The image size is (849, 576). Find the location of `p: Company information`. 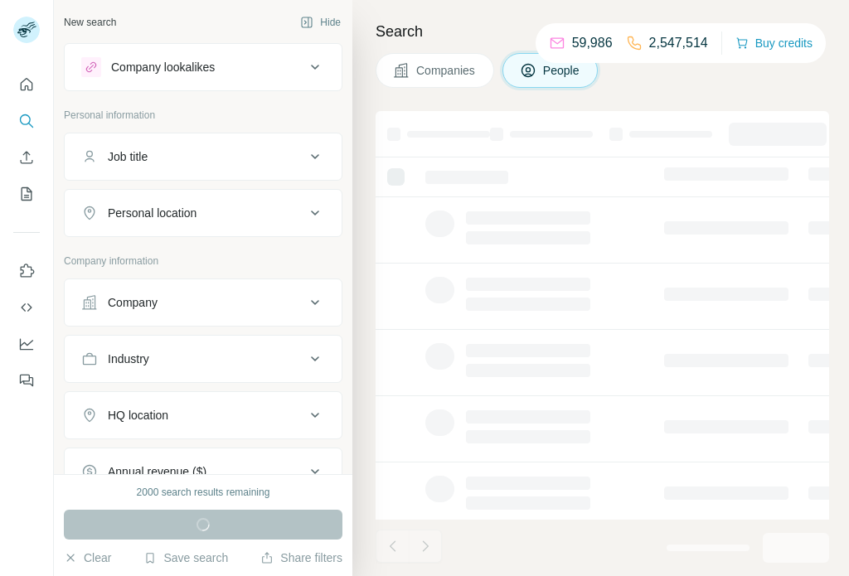

p: Company information is located at coordinates (203, 261).